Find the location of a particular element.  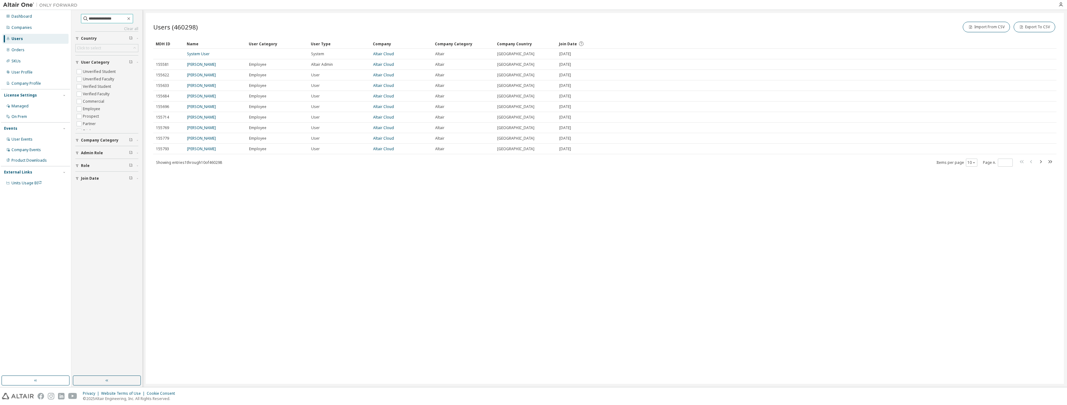

div: SKUs is located at coordinates (16, 61).